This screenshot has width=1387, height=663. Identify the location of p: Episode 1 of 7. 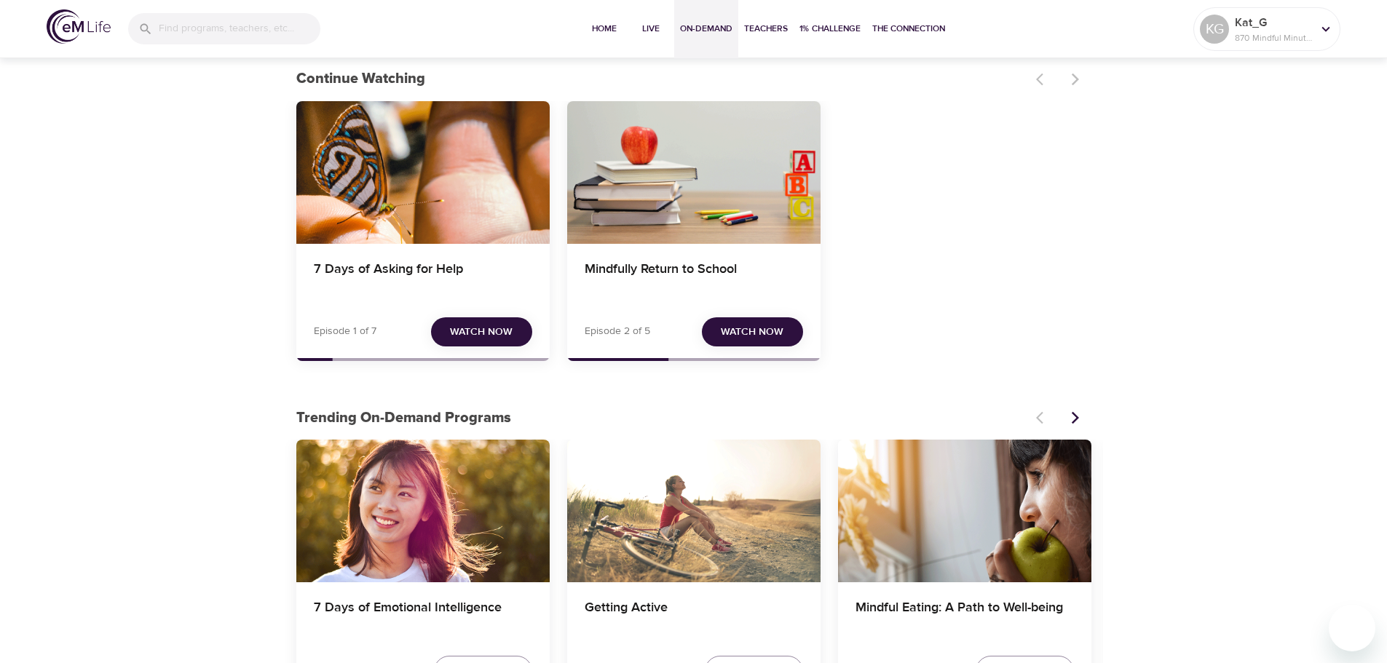
(345, 331).